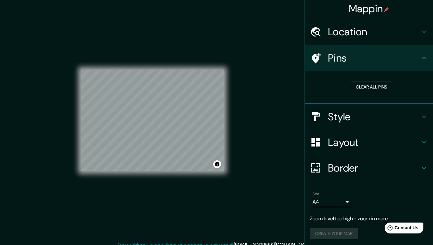  What do you see at coordinates (369, 58) in the screenshot?
I see `div: Pins` at bounding box center [369, 58].